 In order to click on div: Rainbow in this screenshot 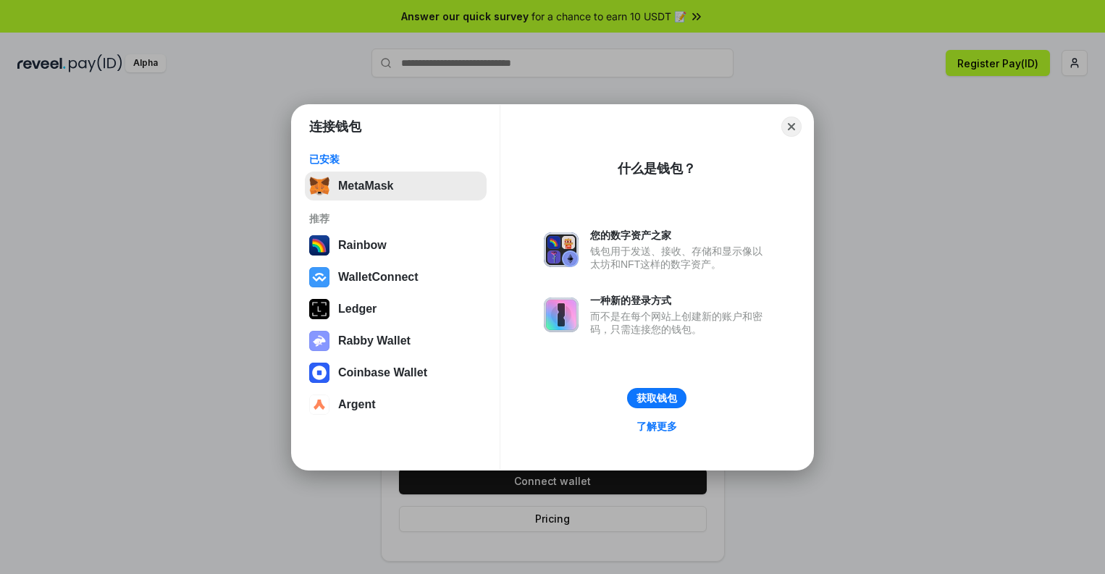, I will do `click(362, 246)`.